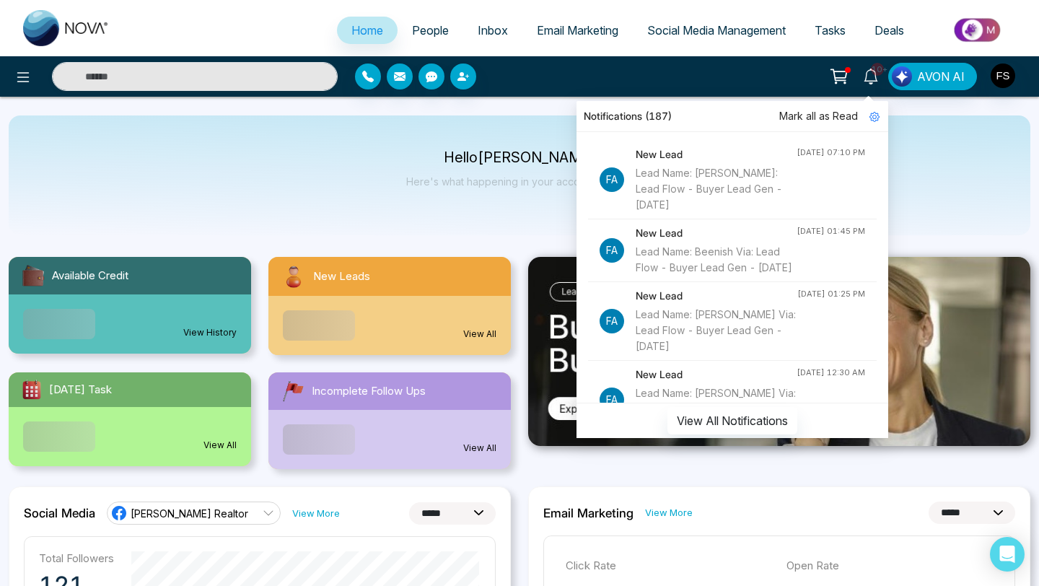 The image size is (1039, 586). I want to click on span: Email Marketing, so click(577, 30).